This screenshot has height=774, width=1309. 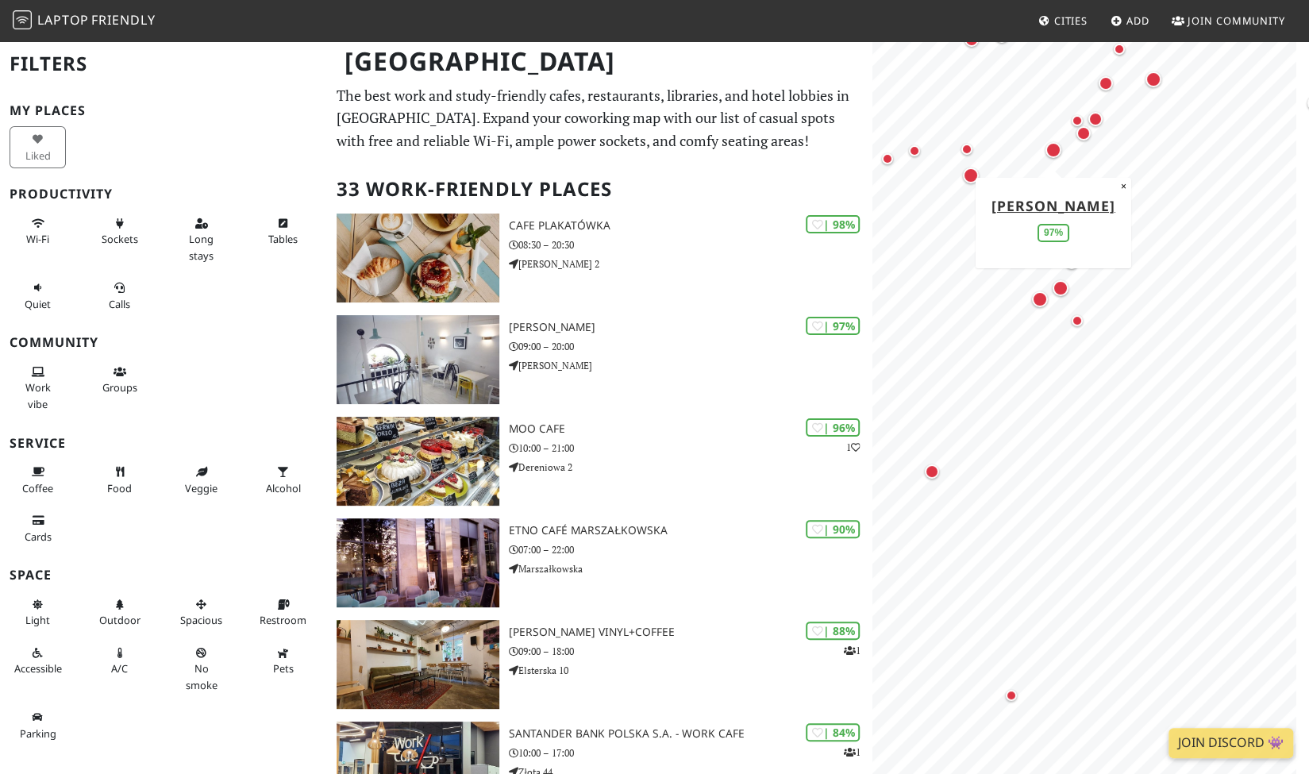 What do you see at coordinates (599, 563) in the screenshot?
I see `a: Etno Café Marszałkowska | 90% Etno Café Marszałkowska 07:00 – 22:00 Marszałkowska` at bounding box center [599, 563].